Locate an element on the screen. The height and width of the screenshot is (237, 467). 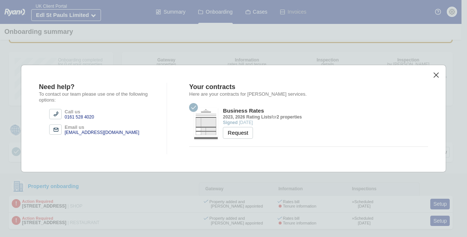
div: Email us is located at coordinates (102, 127).